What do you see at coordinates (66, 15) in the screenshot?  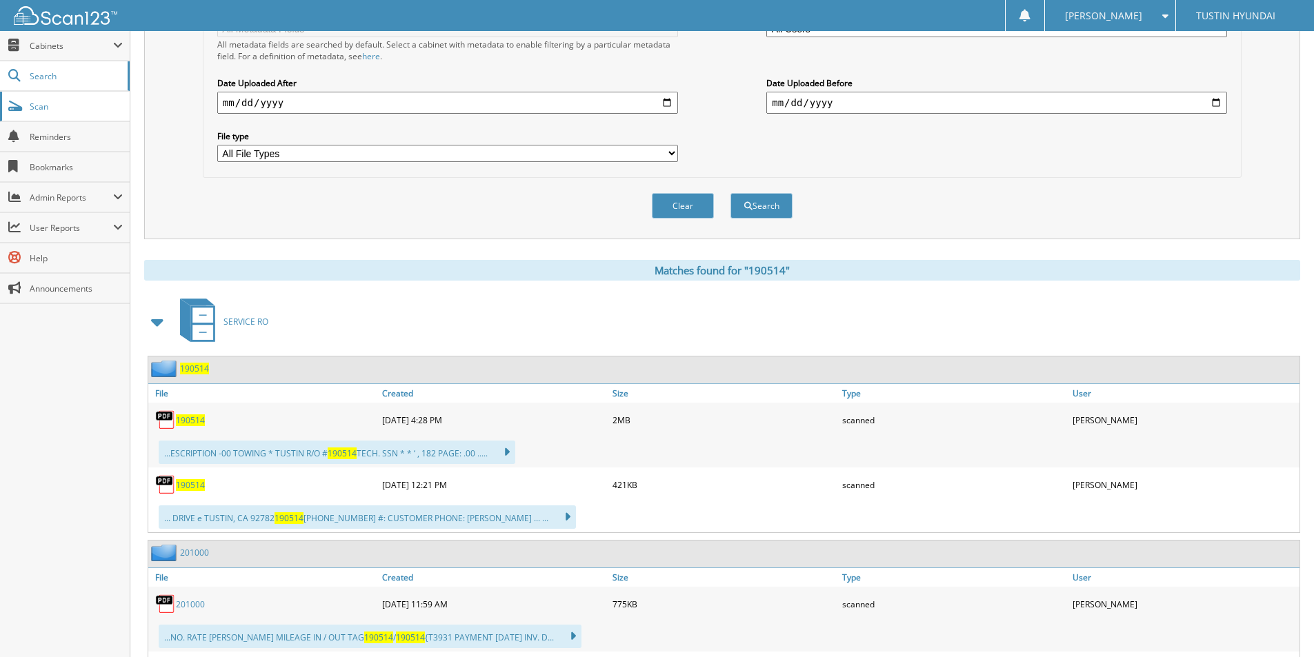 I see `img: scan123-logo-white.svg` at bounding box center [66, 15].